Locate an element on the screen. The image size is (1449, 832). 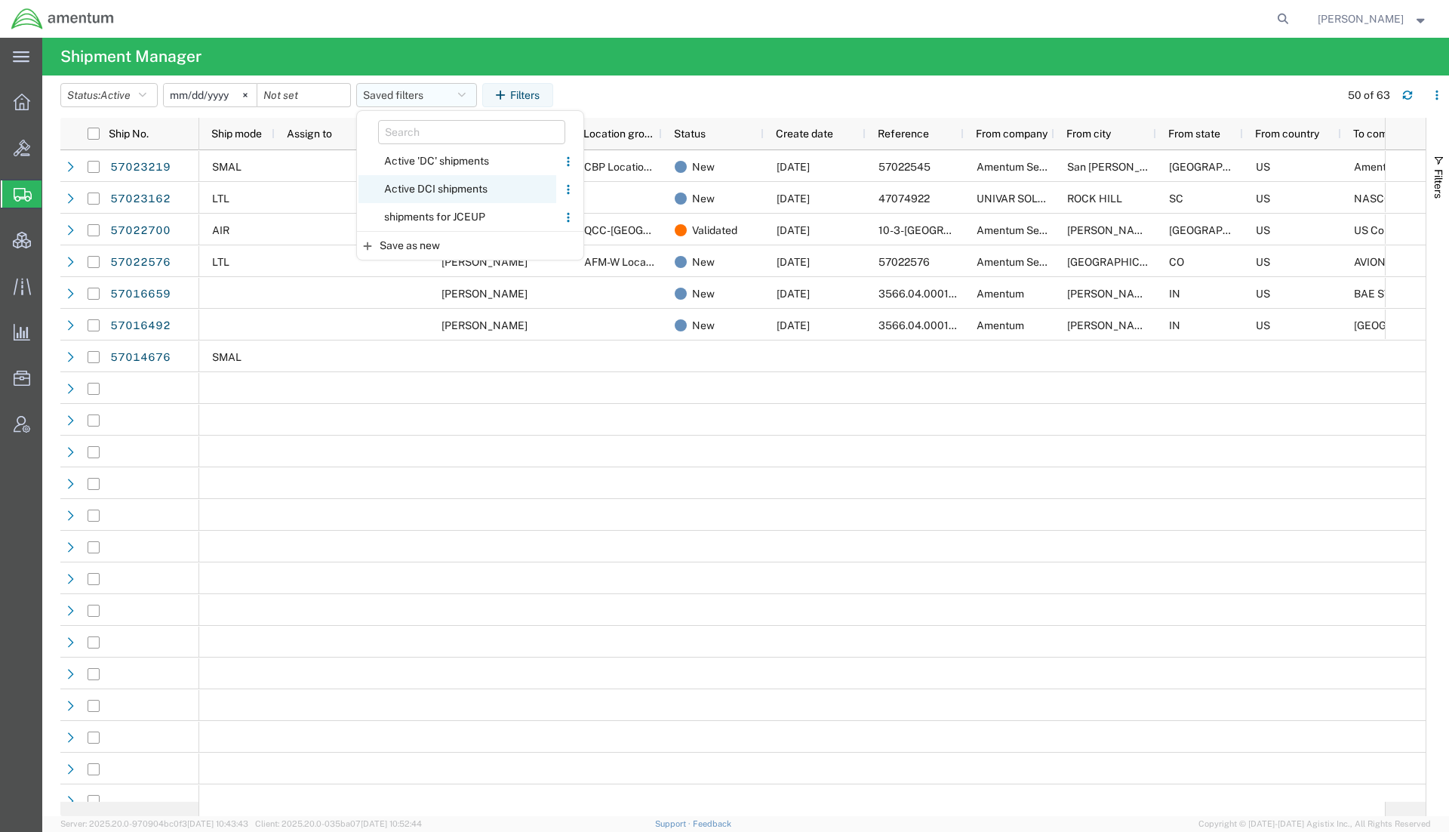
span: Client: 2025.20.0-035ba07 is located at coordinates (338, 823).